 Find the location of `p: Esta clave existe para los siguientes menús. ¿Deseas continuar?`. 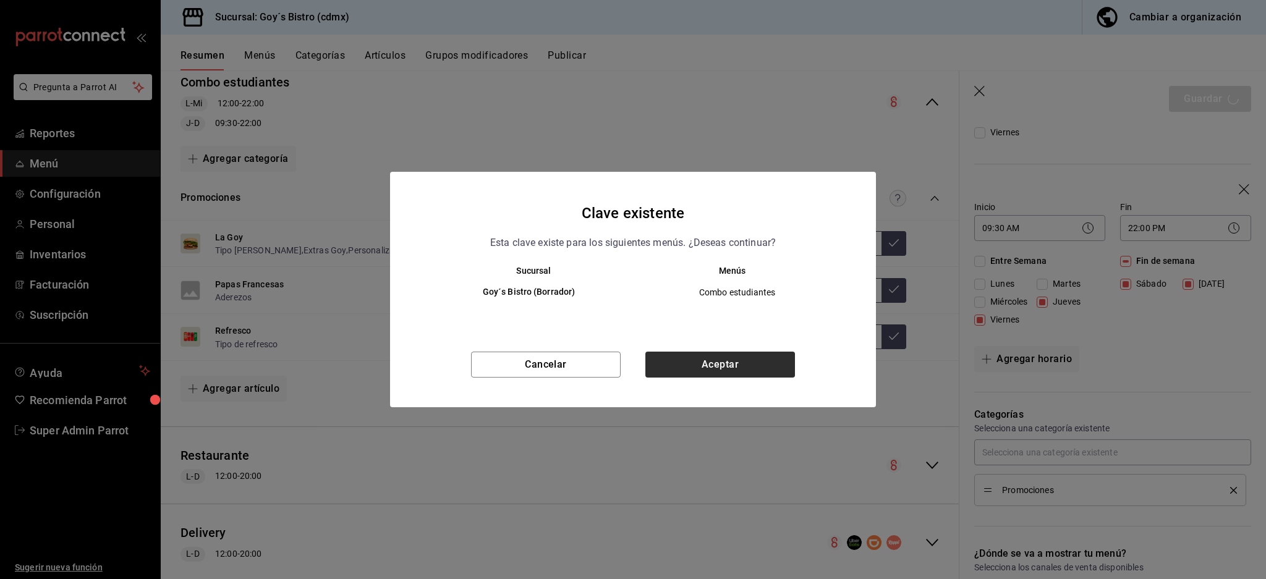

p: Esta clave existe para los siguientes menús. ¿Deseas continuar? is located at coordinates (633, 243).